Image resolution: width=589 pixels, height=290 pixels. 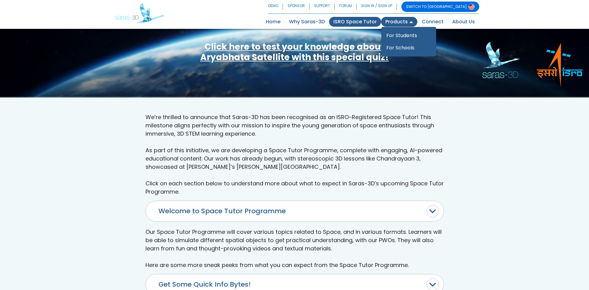 What do you see at coordinates (463, 22) in the screenshot?
I see `a: About Us` at bounding box center [463, 22].